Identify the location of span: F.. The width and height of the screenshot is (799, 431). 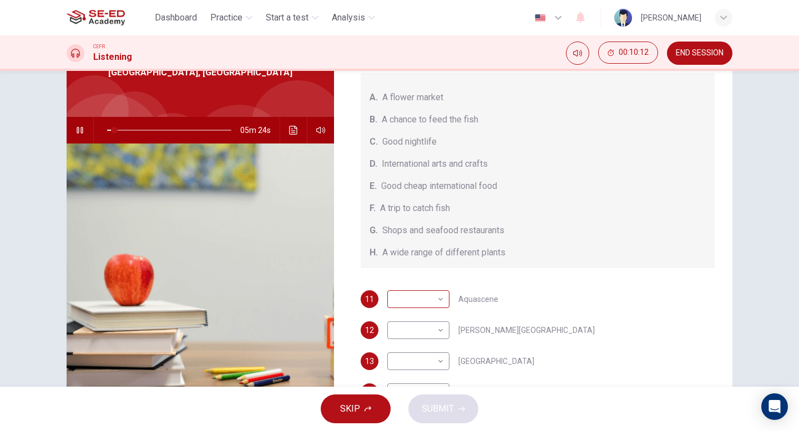
(372, 209).